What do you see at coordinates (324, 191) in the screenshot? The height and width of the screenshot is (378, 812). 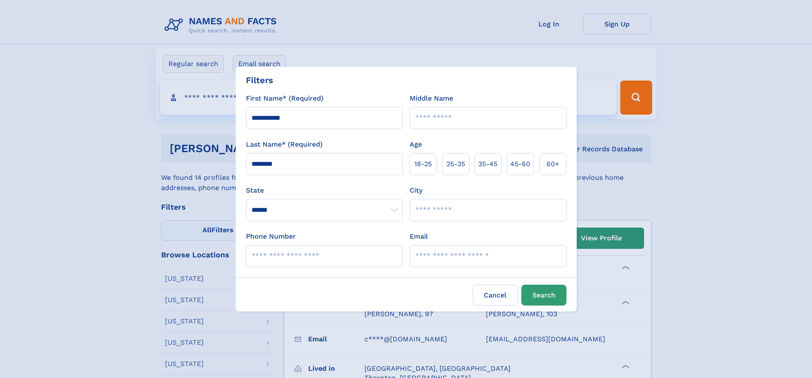 I see `label: State` at bounding box center [324, 191].